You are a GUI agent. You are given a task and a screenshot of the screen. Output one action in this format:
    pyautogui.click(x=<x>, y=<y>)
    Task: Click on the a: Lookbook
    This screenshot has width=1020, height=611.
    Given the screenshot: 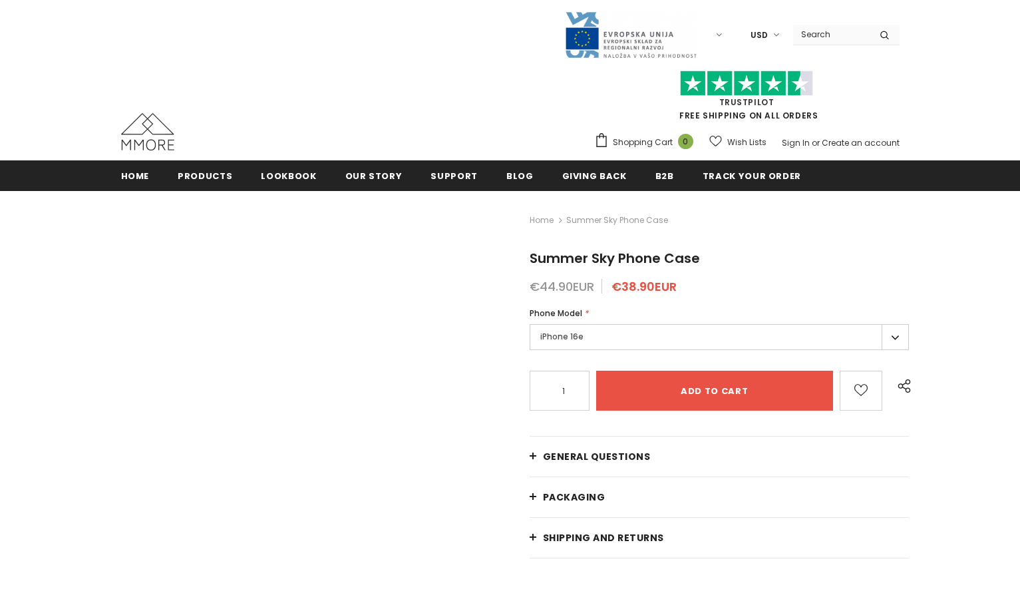 What is the action you would take?
    pyautogui.click(x=288, y=175)
    